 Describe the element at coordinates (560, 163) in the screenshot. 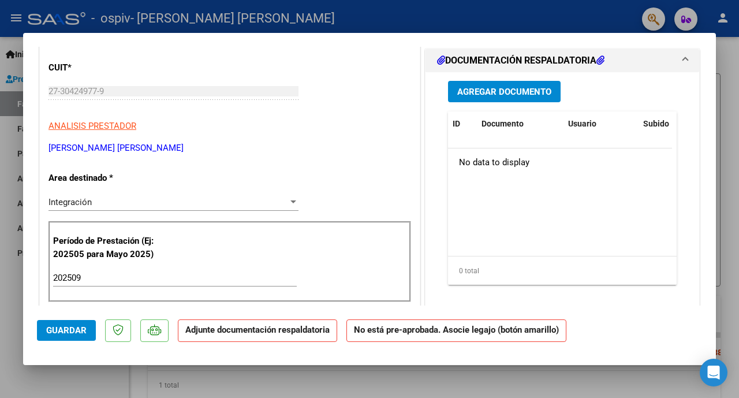

I see `div: No data to display` at that location.